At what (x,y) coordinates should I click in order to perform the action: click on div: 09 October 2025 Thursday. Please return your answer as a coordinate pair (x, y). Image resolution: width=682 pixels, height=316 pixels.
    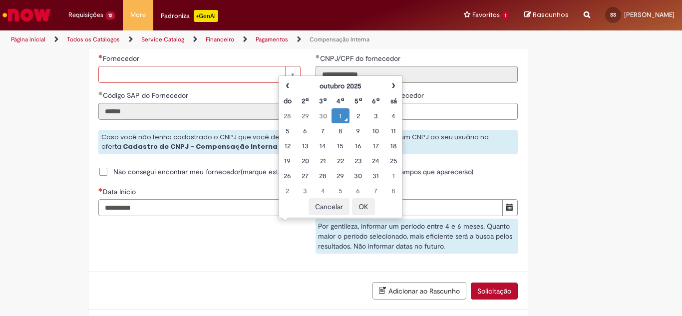
    Looking at the image, I should click on (358, 131).